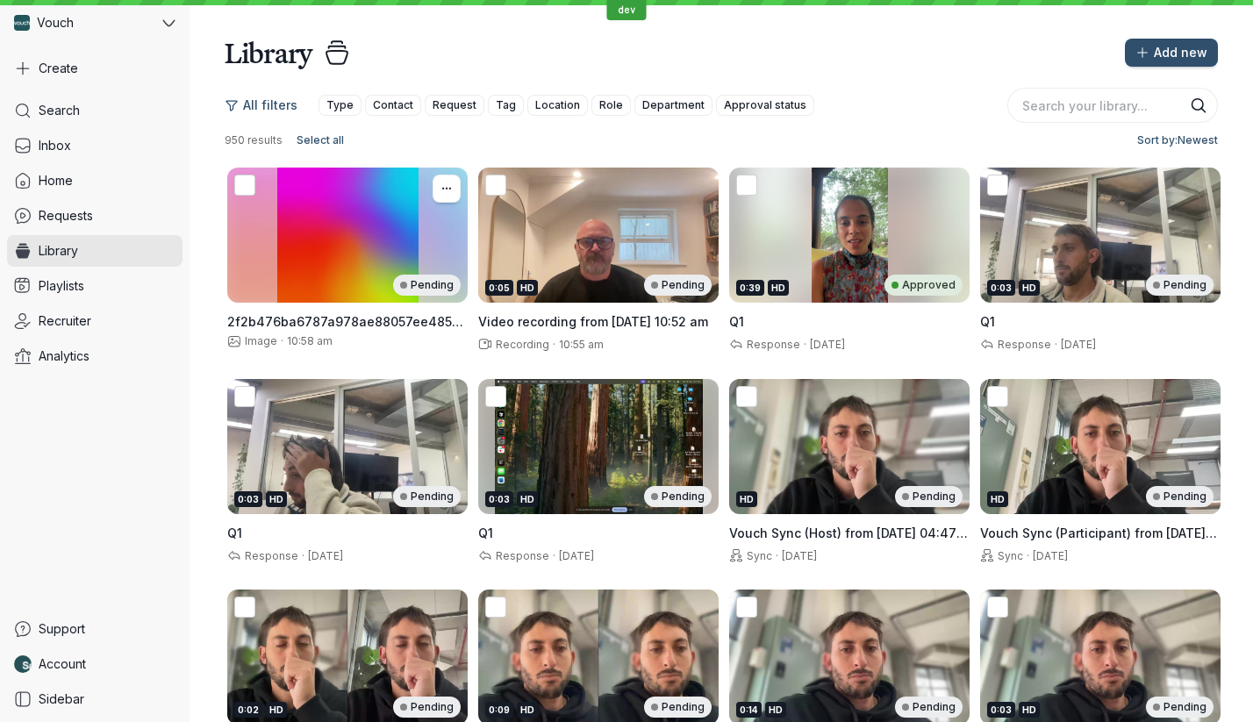 The image size is (1253, 722). Describe the element at coordinates (1101, 534) in the screenshot. I see `h3: Vouch Sync (Participant) from 8 August 2025 at 04:47 am` at that location.